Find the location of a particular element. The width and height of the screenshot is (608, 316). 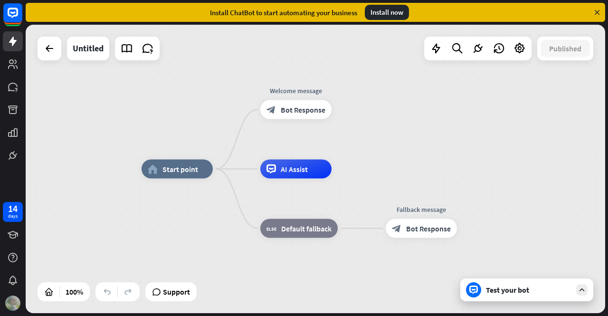

button: Open LiveChat chat widget is located at coordinates (22, 18).